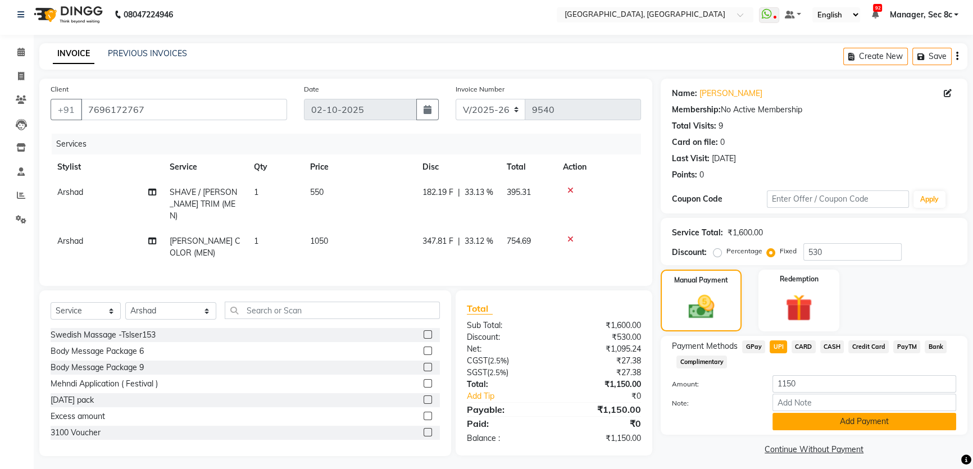  I want to click on label: Invoice Number, so click(480, 89).